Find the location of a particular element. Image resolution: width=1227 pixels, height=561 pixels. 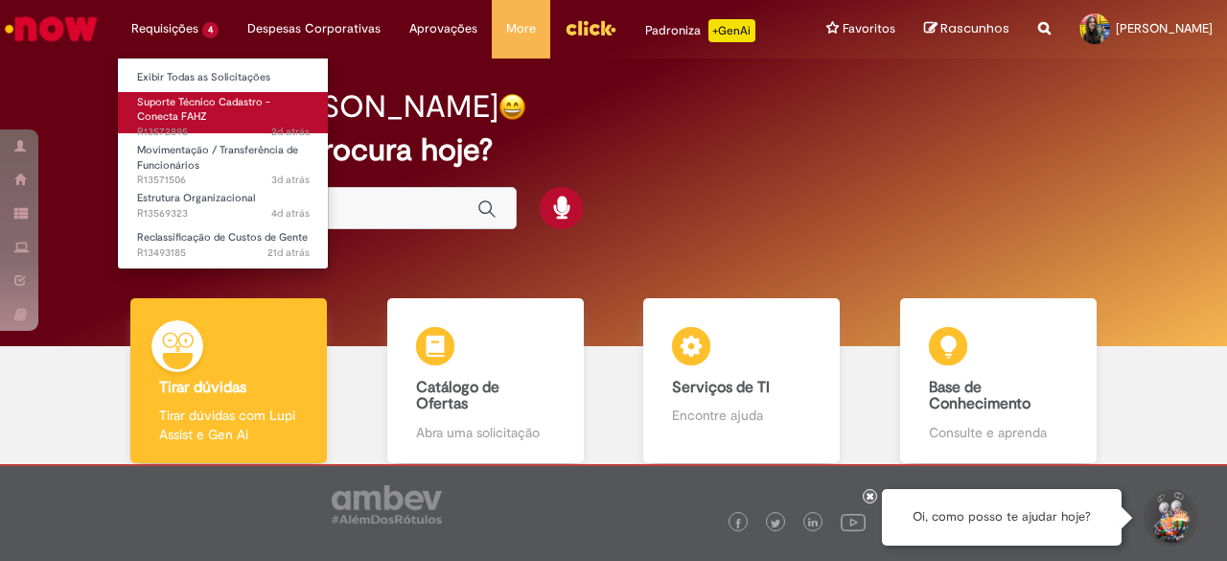

span: Aprovações is located at coordinates (443, 29).